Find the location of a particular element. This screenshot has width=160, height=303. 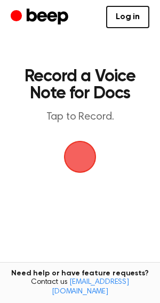

span: Contact us is located at coordinates (80, 287).